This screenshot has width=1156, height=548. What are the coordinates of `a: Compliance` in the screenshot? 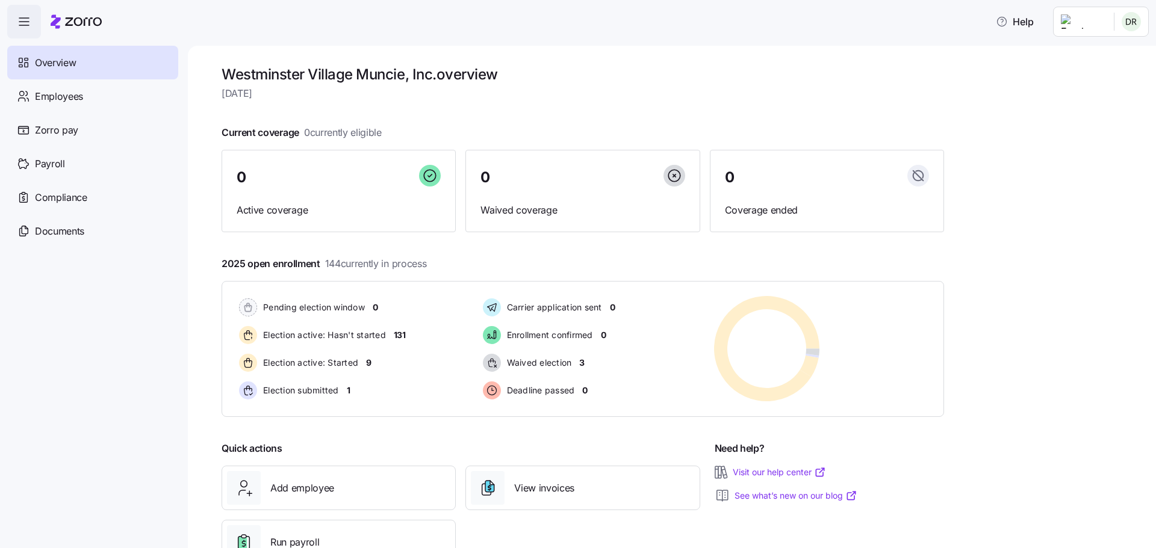 It's located at (93, 197).